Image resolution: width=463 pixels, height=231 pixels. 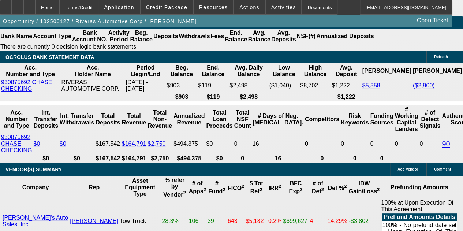 What do you see at coordinates (236, 188) in the screenshot?
I see `b: FICO` at bounding box center [236, 188].